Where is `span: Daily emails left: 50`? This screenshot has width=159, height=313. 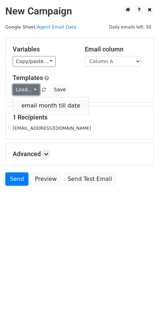
span: Daily emails left: 50 is located at coordinates (131, 27).